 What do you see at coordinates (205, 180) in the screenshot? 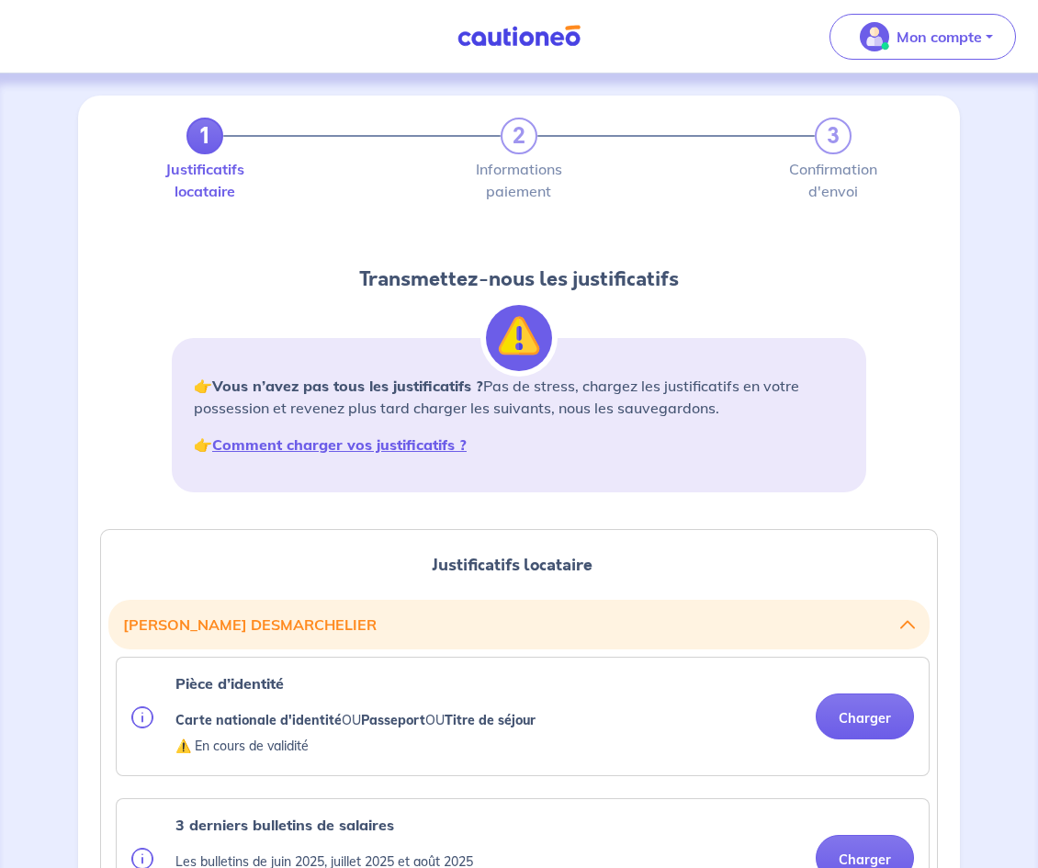
I see `label: Justificatifs locataire` at bounding box center [205, 180].